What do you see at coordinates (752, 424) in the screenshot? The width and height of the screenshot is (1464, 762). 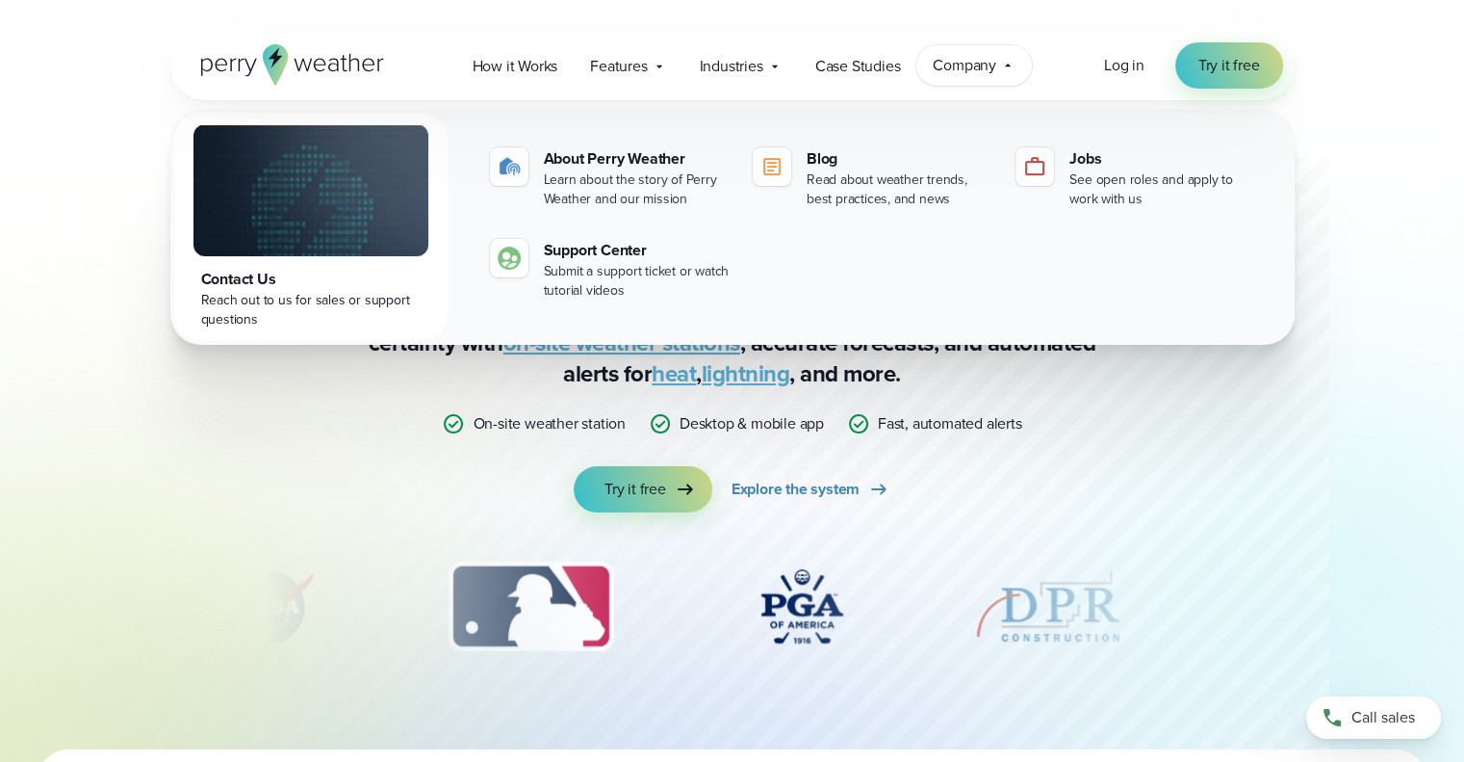 I see `p: Desktop & mobile app` at bounding box center [752, 424].